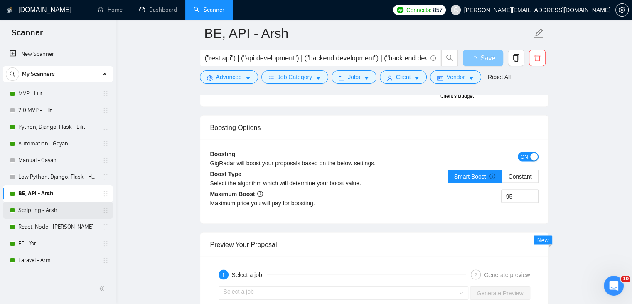 The image size is (632, 304). Describe the element at coordinates (483, 58) in the screenshot. I see `button: Save` at that location.